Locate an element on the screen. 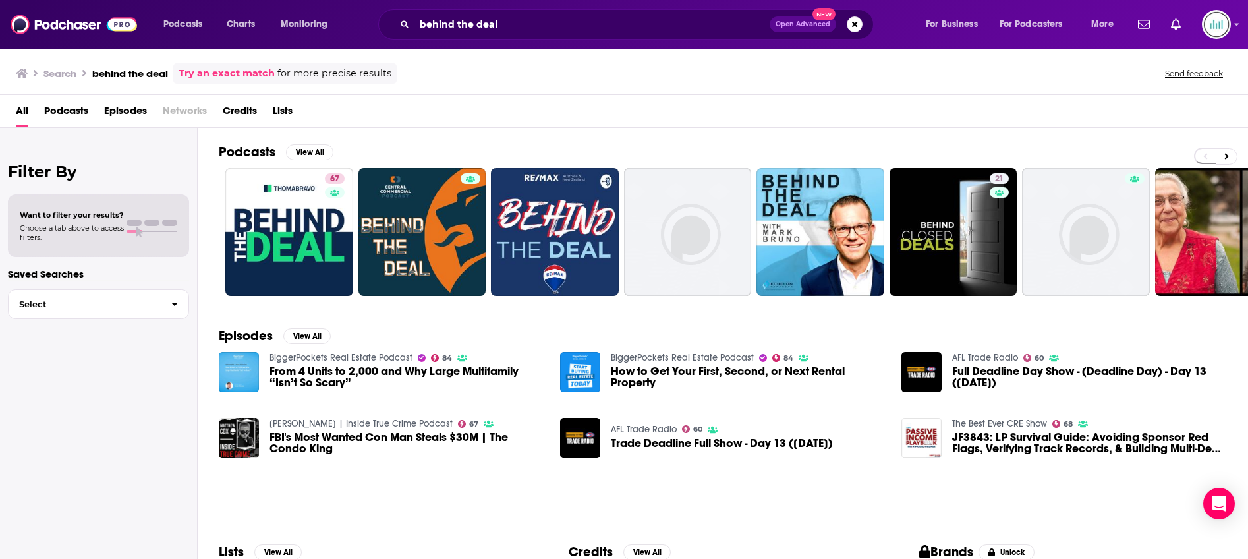 The height and width of the screenshot is (559, 1248). a: Charts is located at coordinates (240, 24).